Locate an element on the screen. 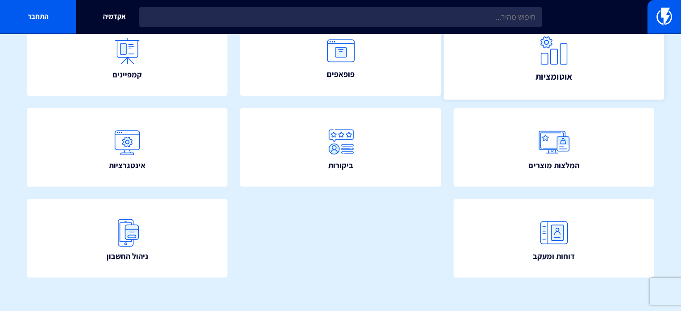 The width and height of the screenshot is (681, 311). a: פופאפים is located at coordinates (340, 56).